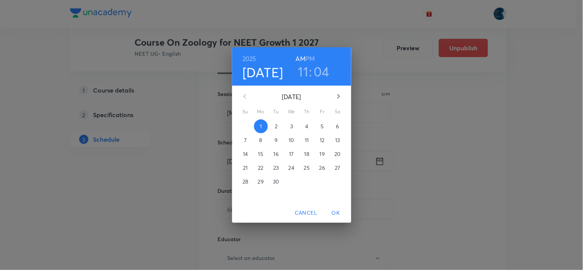 This screenshot has width=583, height=270. What do you see at coordinates (261, 112) in the screenshot?
I see `span: Mo` at bounding box center [261, 112].